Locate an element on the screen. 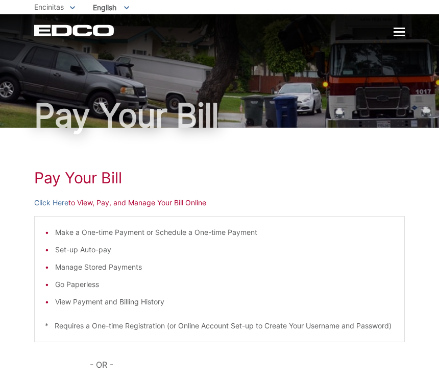  a: Click Here is located at coordinates (51, 203).